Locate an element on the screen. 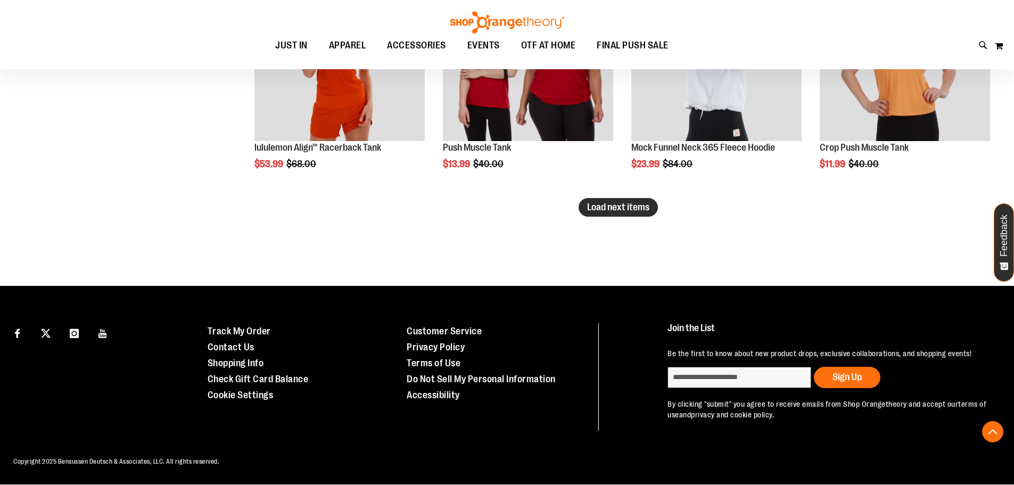  a: Visit our Facebook page is located at coordinates (17, 332).